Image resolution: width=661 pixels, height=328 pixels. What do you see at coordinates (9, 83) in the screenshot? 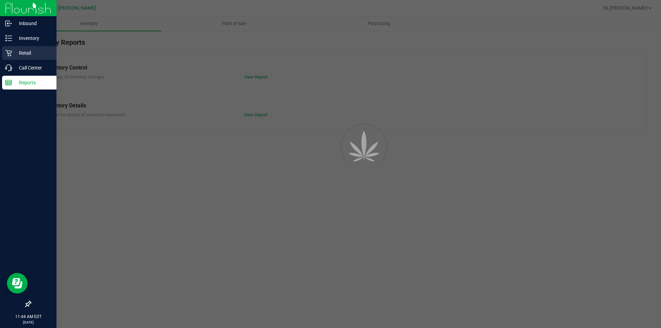
I see `inline-svg: Reports` at bounding box center [9, 83].